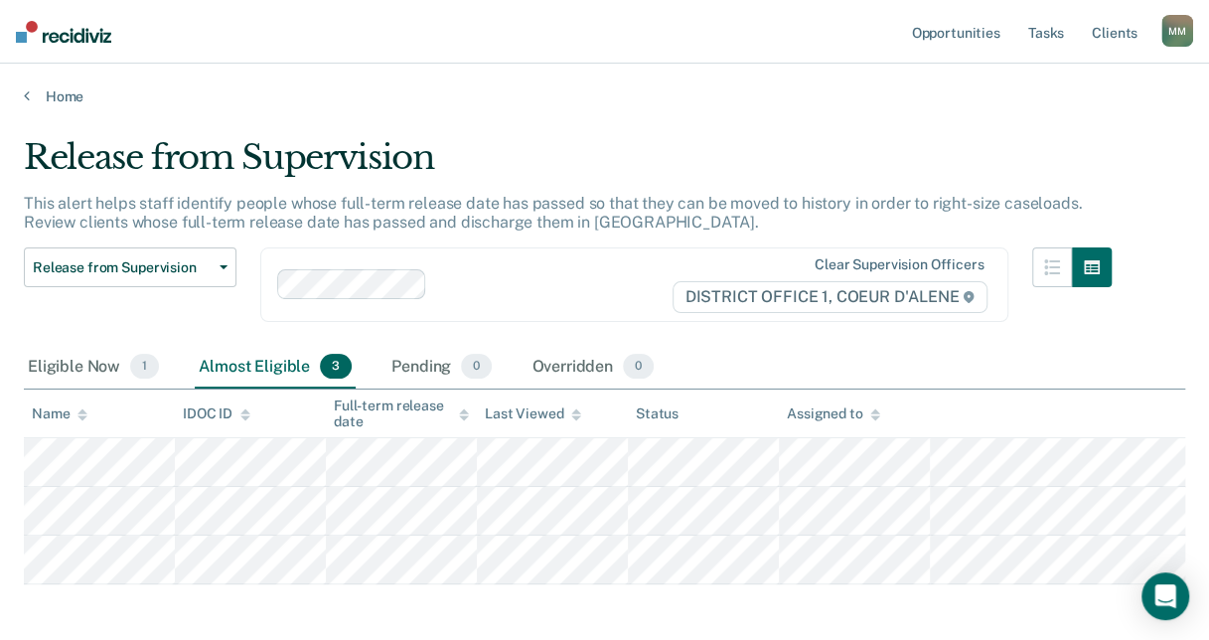  What do you see at coordinates (532, 413) in the screenshot?
I see `div: Last Viewed` at bounding box center [532, 413].